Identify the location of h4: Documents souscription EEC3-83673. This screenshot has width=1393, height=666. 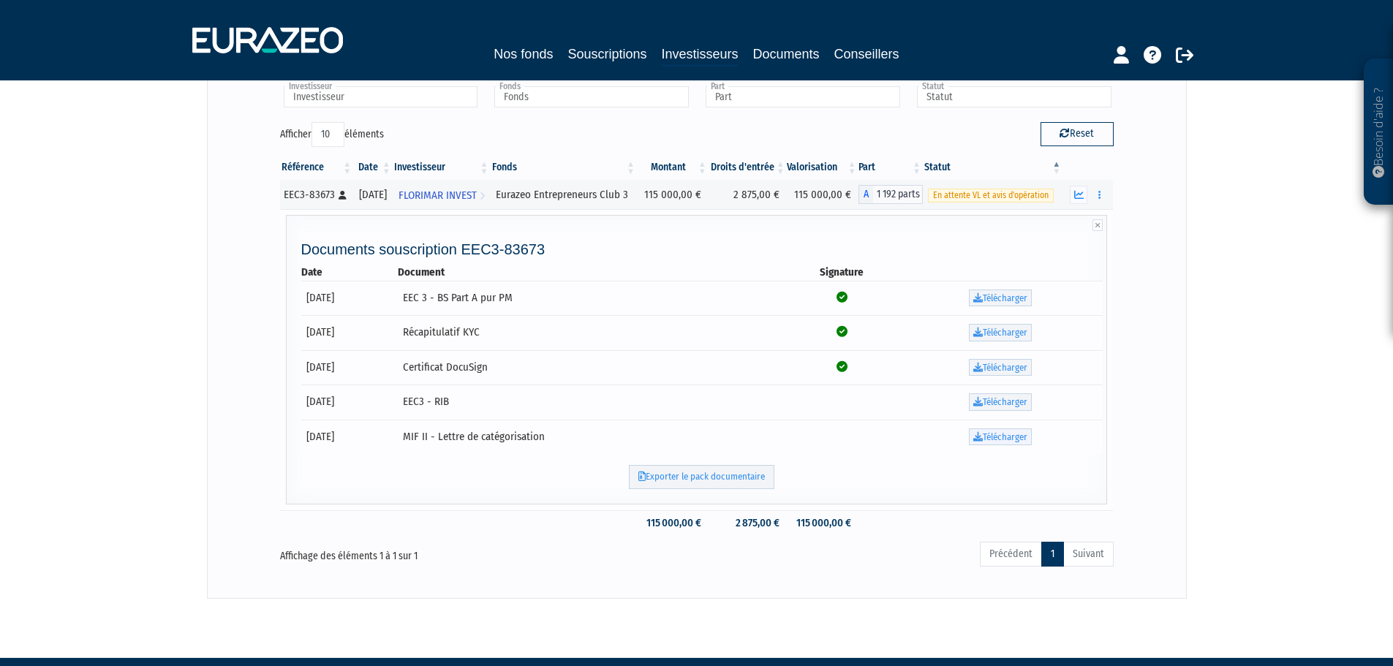
(702, 249).